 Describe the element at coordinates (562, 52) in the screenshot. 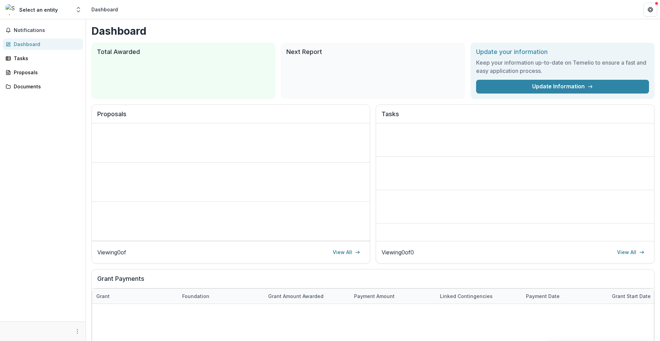

I see `h2: Update your information` at that location.